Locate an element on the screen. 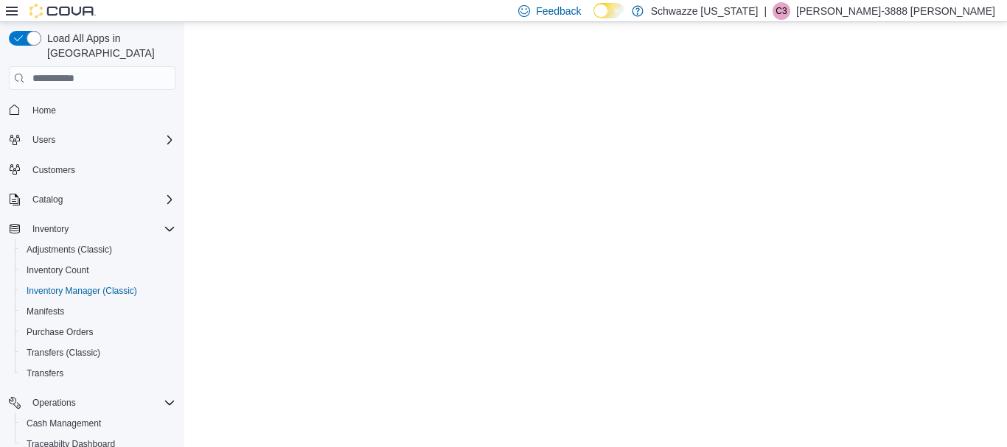 The image size is (1007, 447). button: Inventory Count is located at coordinates (98, 271).